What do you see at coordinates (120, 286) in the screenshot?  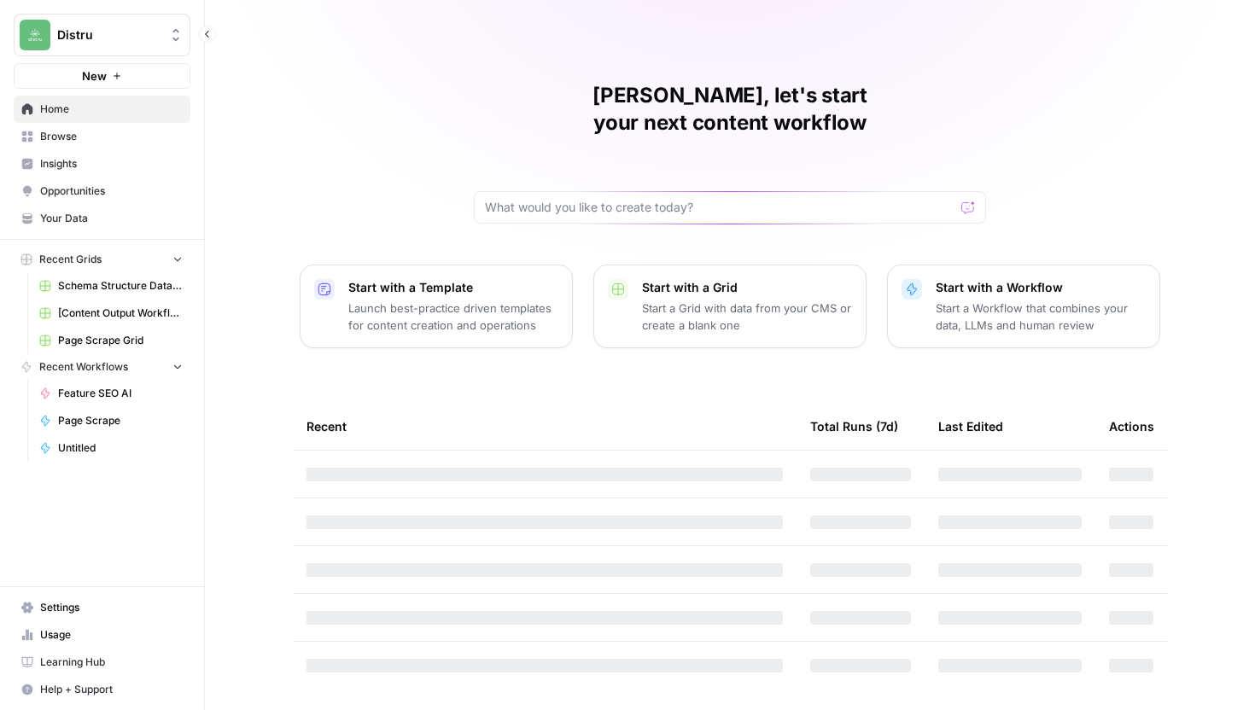 I see `span: Schema Structure Data Grid` at bounding box center [120, 286].